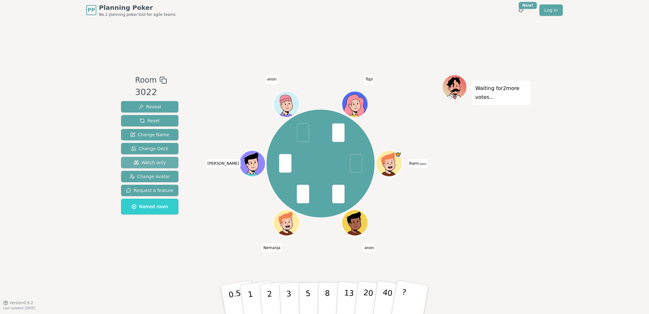 This screenshot has width=649, height=314. Describe the element at coordinates (150, 135) in the screenshot. I see `span: Change Name` at that location.